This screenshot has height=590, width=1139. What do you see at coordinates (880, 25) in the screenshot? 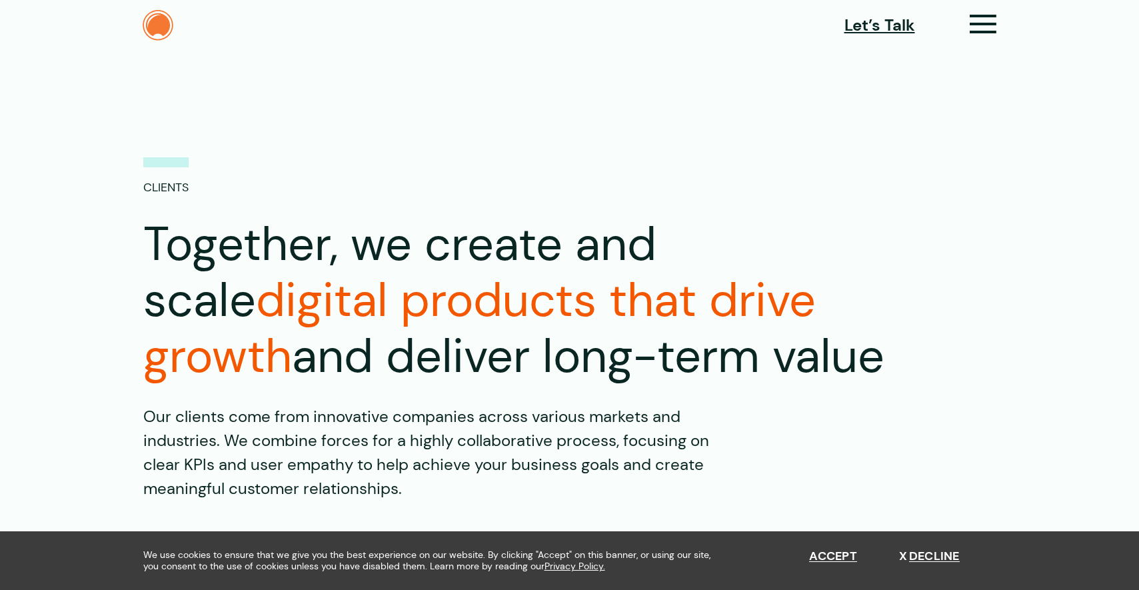
I see `a: Let’s Talk` at bounding box center [880, 25].